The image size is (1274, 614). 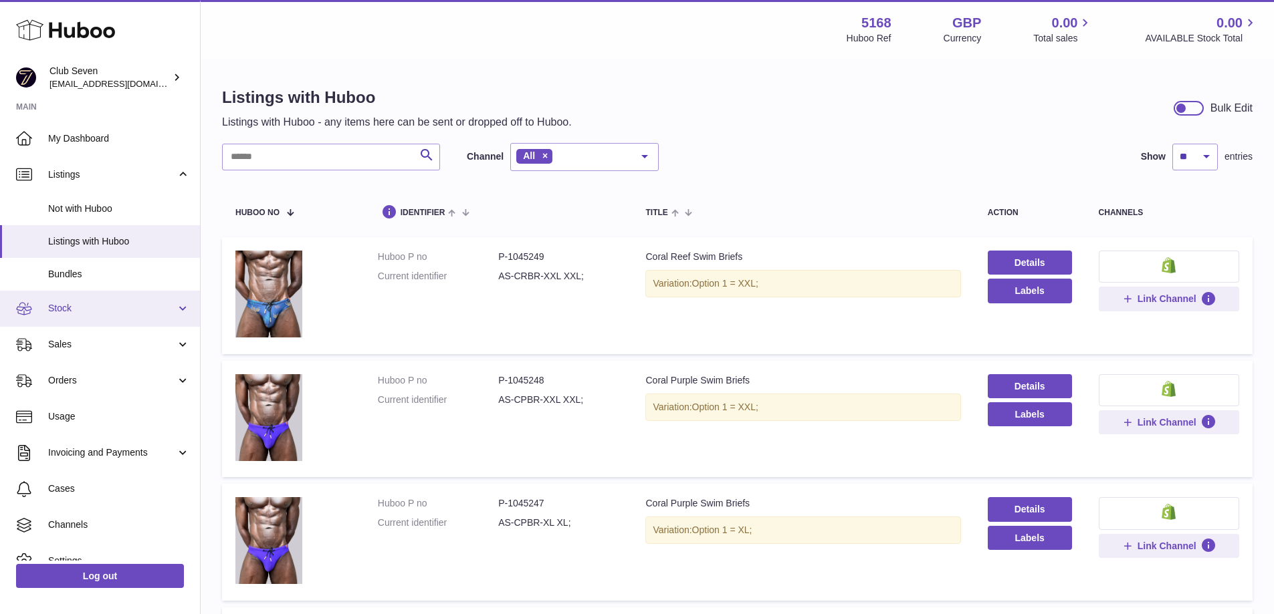 I want to click on div: action, so click(x=1030, y=213).